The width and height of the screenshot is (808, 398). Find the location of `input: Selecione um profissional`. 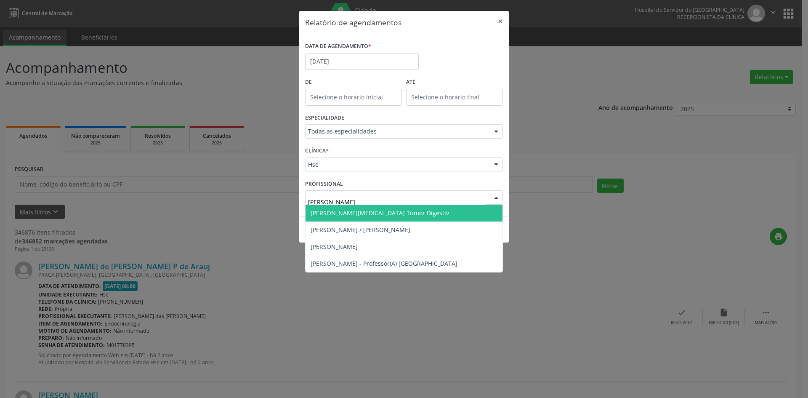

input: Selecione um profissional is located at coordinates (397, 202).